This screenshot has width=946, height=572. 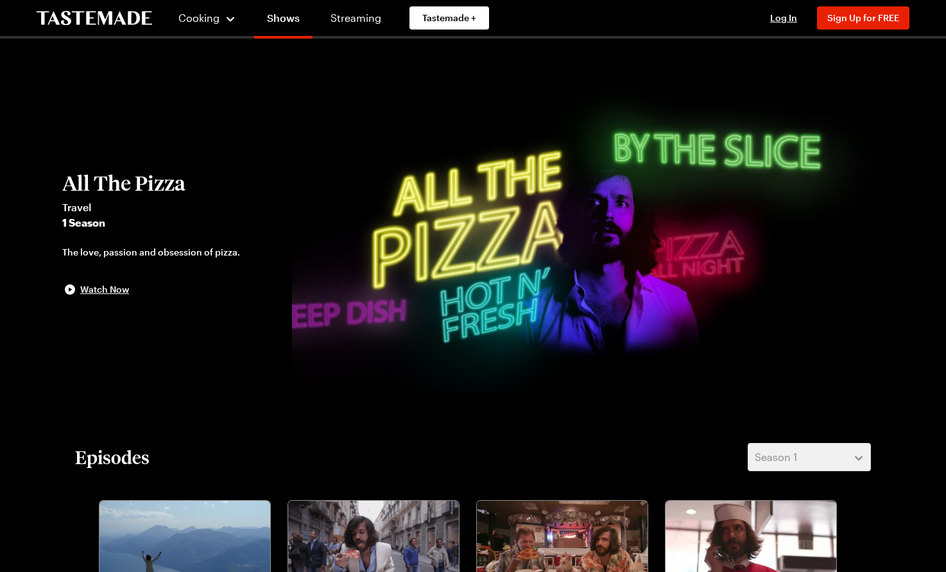 I want to click on button: Season 1, so click(x=809, y=457).